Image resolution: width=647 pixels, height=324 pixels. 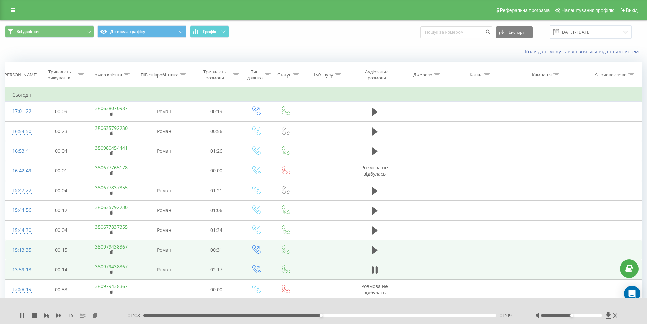 What do you see at coordinates (255, 75) in the screenshot?
I see `div: Тип дзвінка` at bounding box center [255, 75].